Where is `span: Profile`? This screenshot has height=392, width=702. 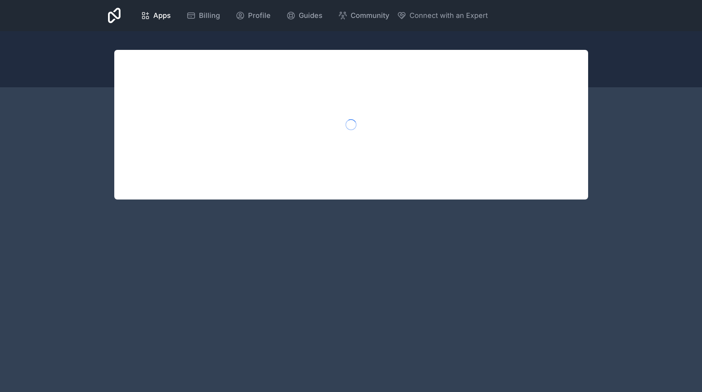
span: Profile is located at coordinates (259, 16).